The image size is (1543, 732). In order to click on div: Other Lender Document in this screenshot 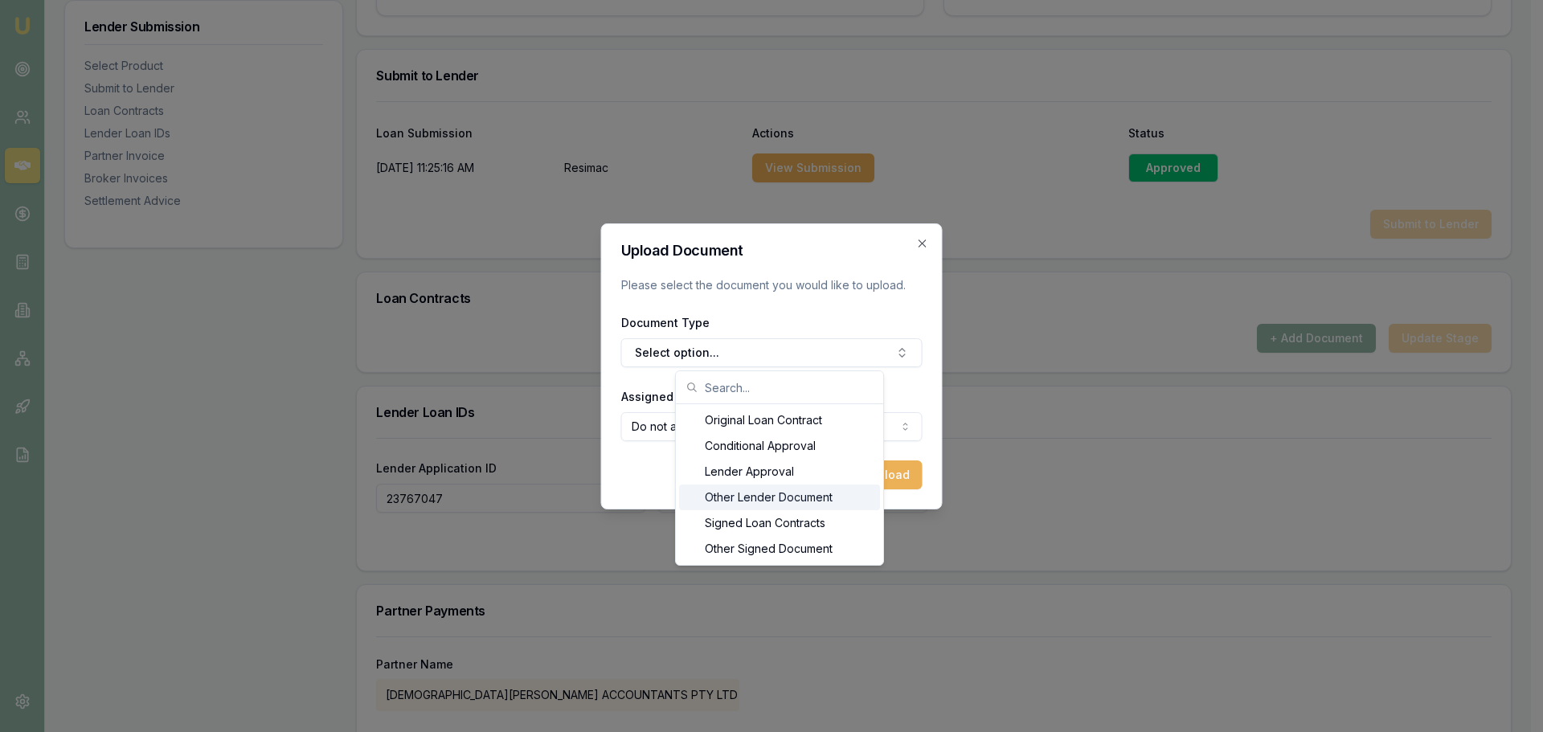, I will do `click(780, 497)`.